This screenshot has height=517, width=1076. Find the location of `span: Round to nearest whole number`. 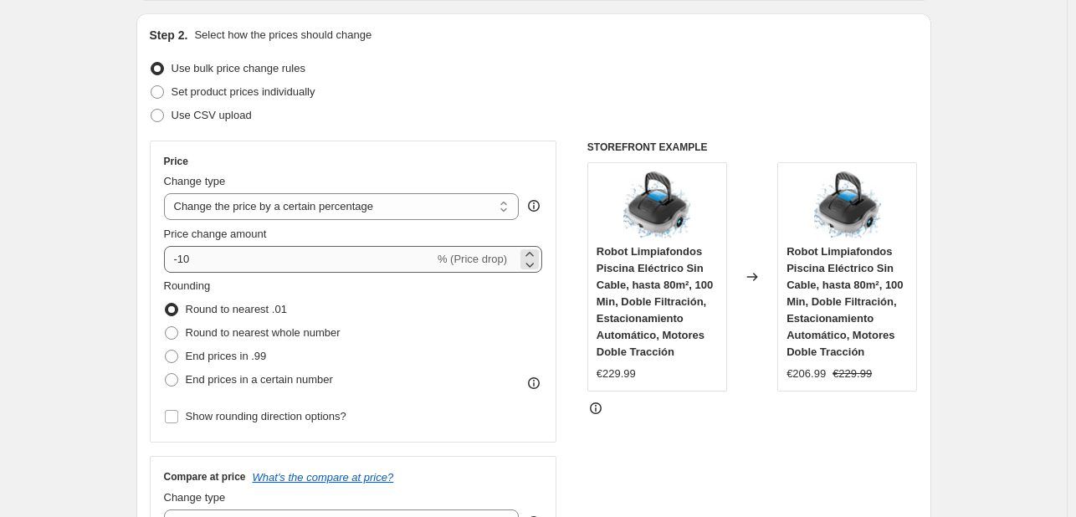

span: Round to nearest whole number is located at coordinates (263, 332).